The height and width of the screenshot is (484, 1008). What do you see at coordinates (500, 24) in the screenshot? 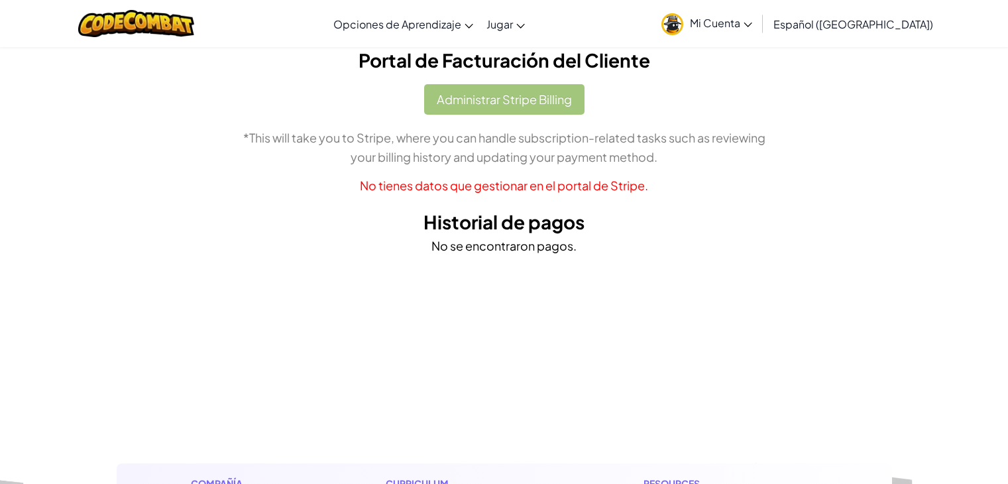
I see `span: Jugar` at bounding box center [500, 24].